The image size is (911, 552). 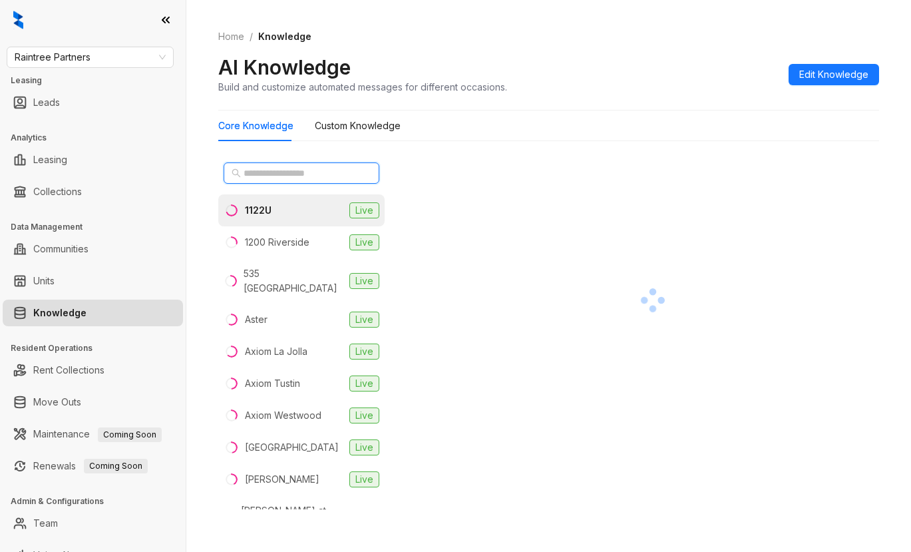 What do you see at coordinates (834, 75) in the screenshot?
I see `button: Edit Knowledge` at bounding box center [834, 75].